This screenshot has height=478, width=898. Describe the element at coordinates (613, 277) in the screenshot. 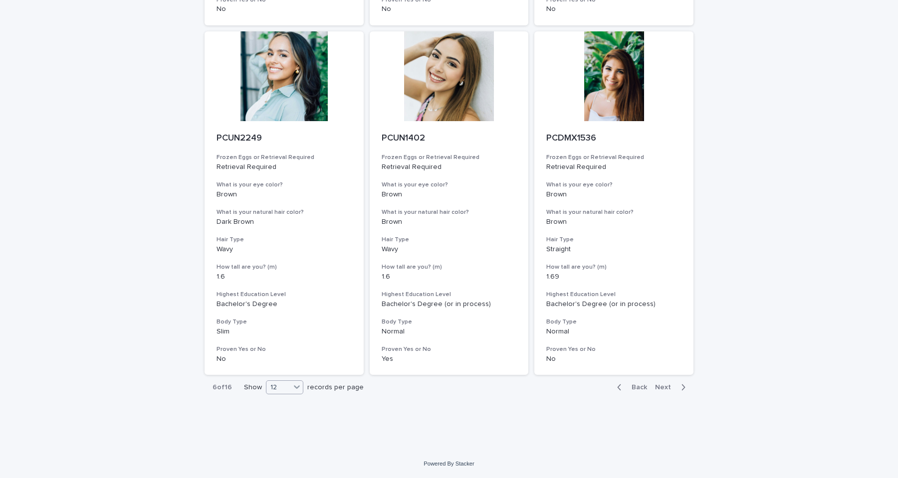

I see `p: 1.69` at that location.